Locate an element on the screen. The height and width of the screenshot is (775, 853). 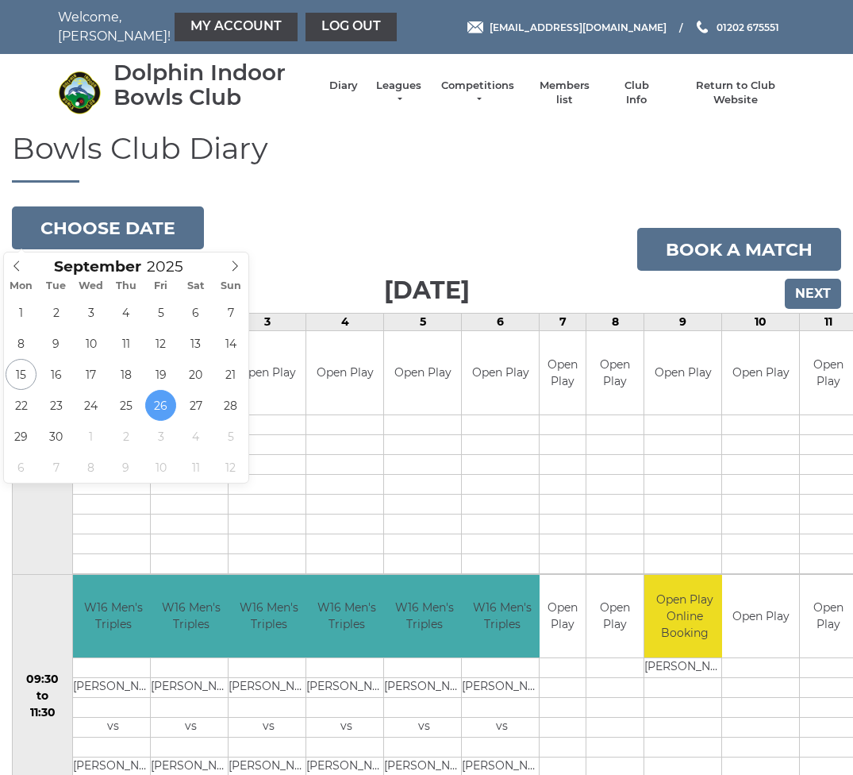
a: My Account is located at coordinates (236, 27).